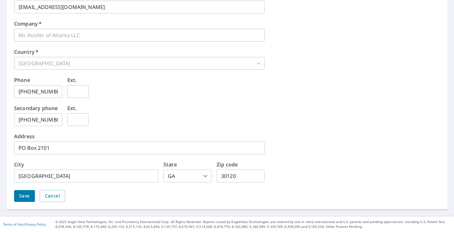 The height and width of the screenshot is (232, 454). I want to click on label: City, so click(19, 165).